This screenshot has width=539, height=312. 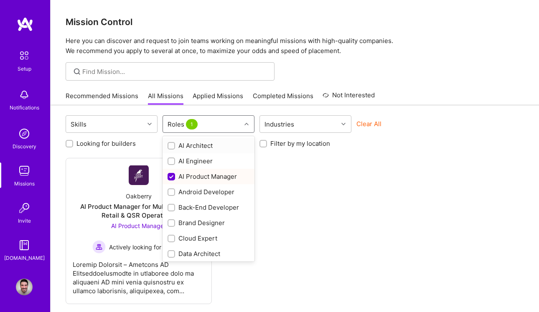 I want to click on div: Setup, so click(x=24, y=68).